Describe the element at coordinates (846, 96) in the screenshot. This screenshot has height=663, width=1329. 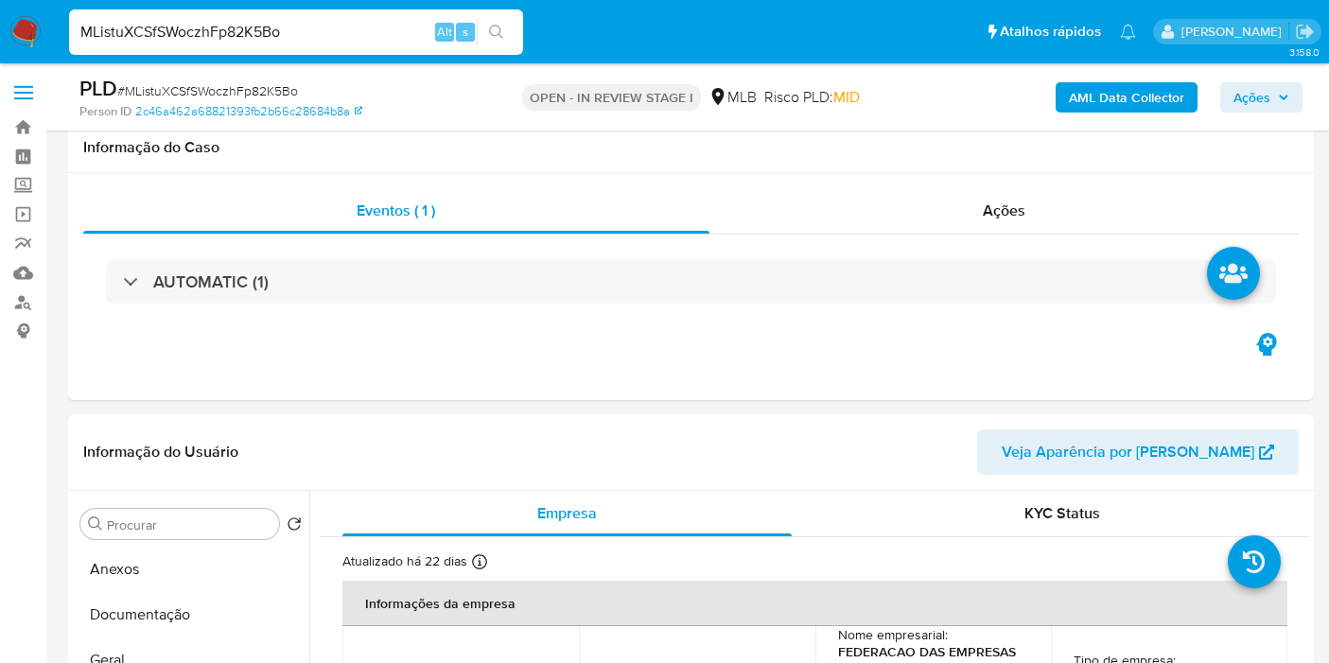
I see `span: MID` at that location.